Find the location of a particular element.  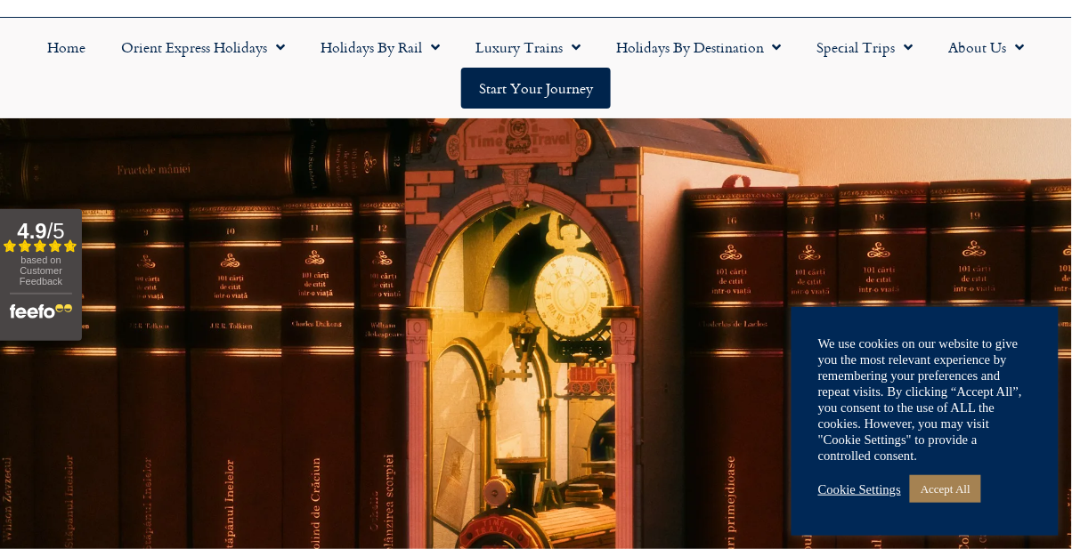

nav: Menu is located at coordinates (536, 68).